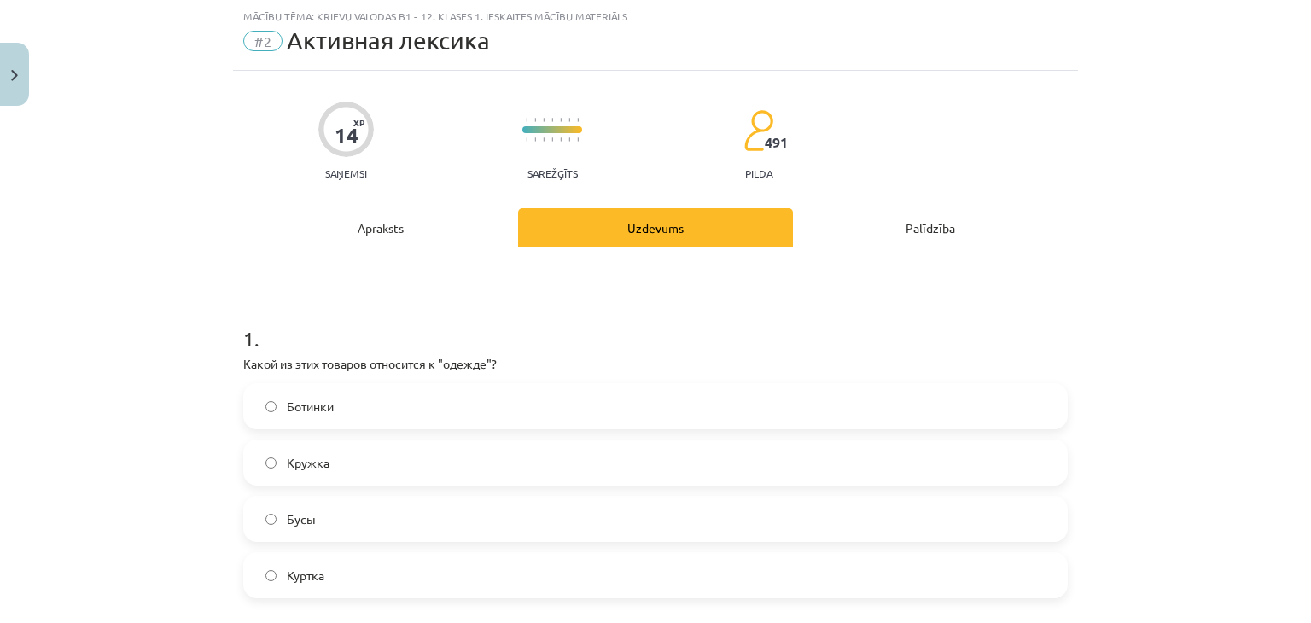 This screenshot has height=623, width=1311. What do you see at coordinates (656, 16) in the screenshot?
I see `div: Mācību tēma: Krievu valodas b1 - 12. klases 1. ieskaites mācību materiāls` at bounding box center [656, 16].